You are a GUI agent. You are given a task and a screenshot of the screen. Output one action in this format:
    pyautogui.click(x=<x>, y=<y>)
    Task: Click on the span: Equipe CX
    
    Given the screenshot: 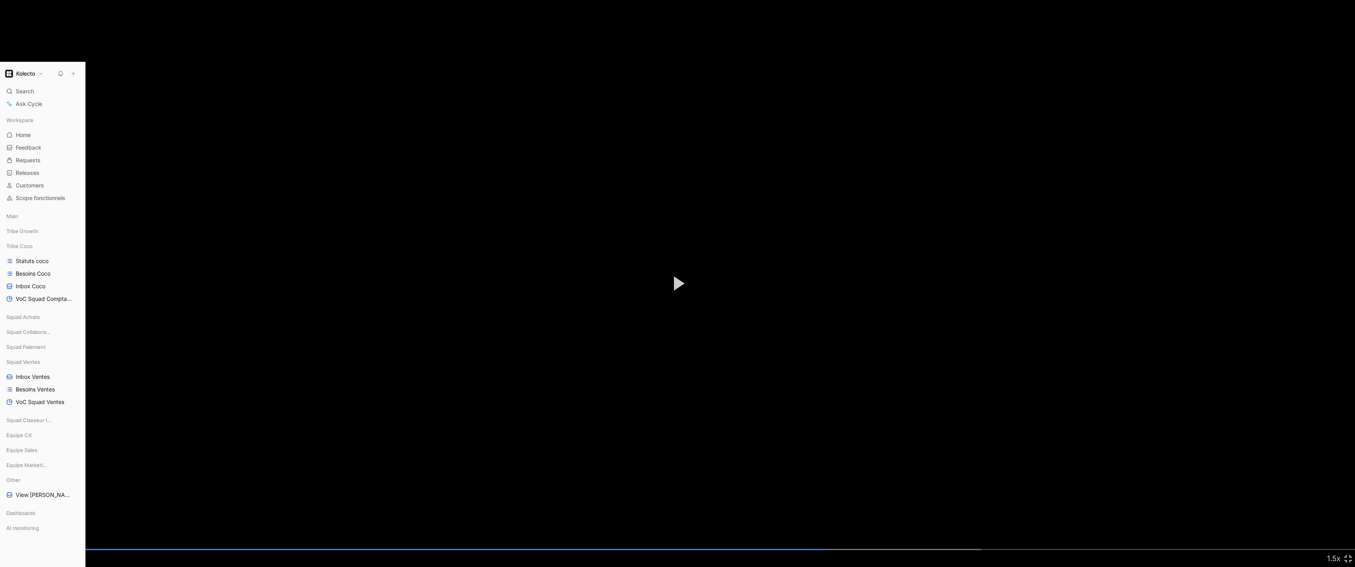 What is the action you would take?
    pyautogui.click(x=19, y=435)
    